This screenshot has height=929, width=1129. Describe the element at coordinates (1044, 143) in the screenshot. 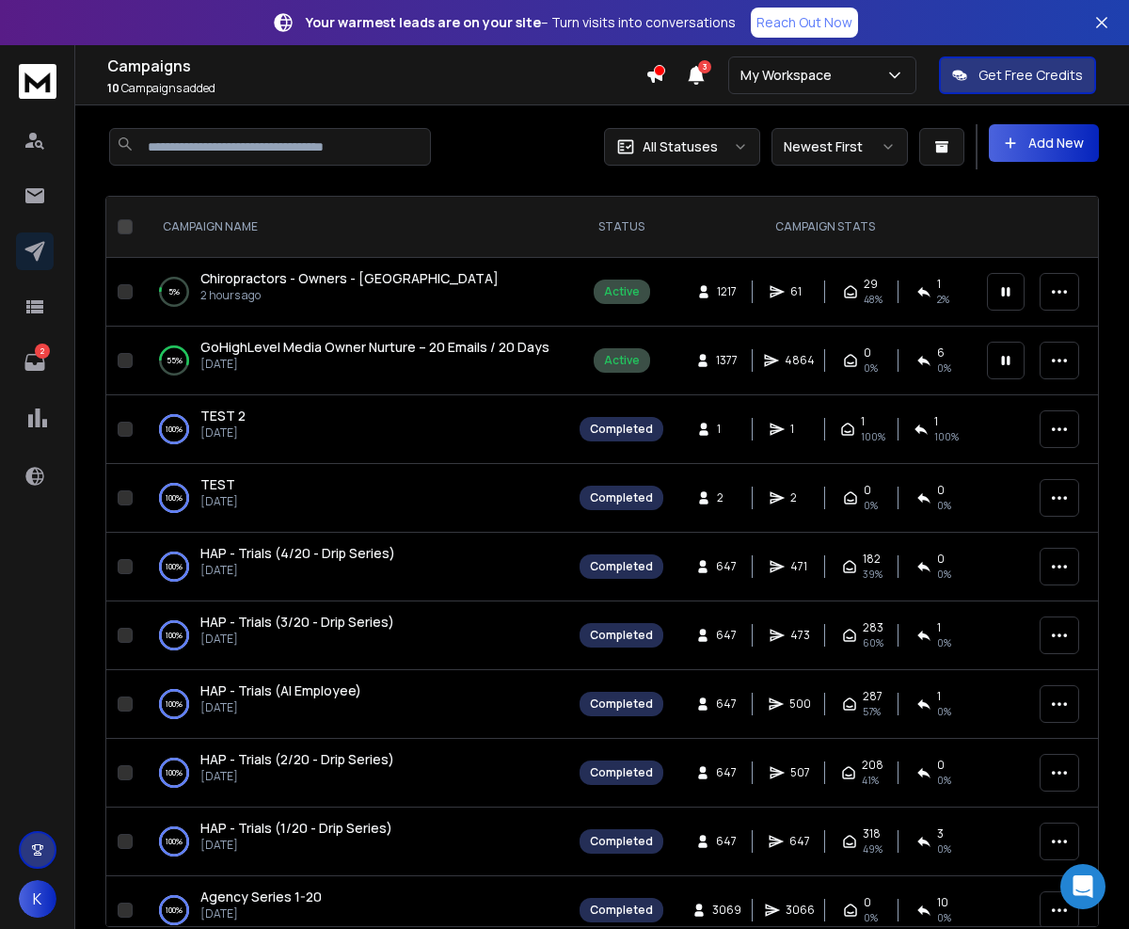

I see `button: Add New` at that location.